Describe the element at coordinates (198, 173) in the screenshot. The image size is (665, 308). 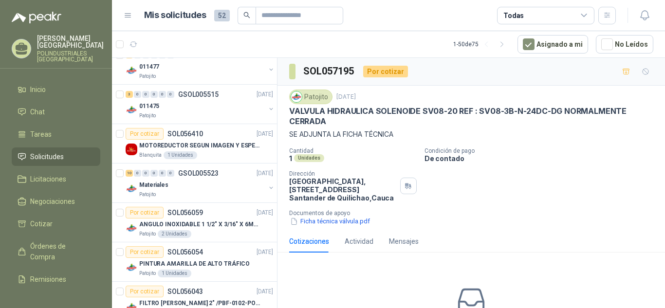
I see `p: GSOL005523` at that location.